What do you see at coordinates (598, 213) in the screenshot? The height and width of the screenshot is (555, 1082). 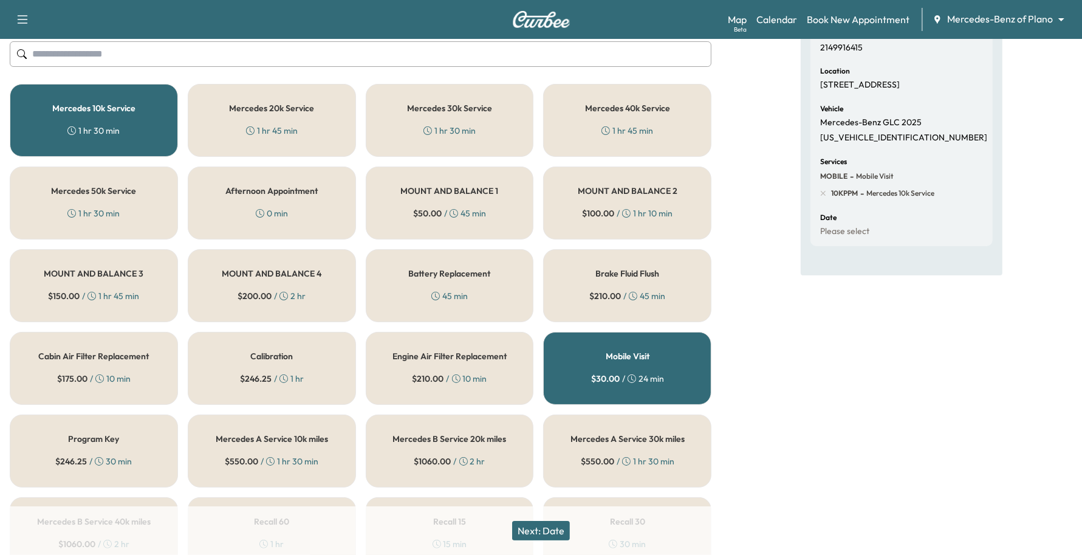 I see `span: $ 100.00` at bounding box center [598, 213].